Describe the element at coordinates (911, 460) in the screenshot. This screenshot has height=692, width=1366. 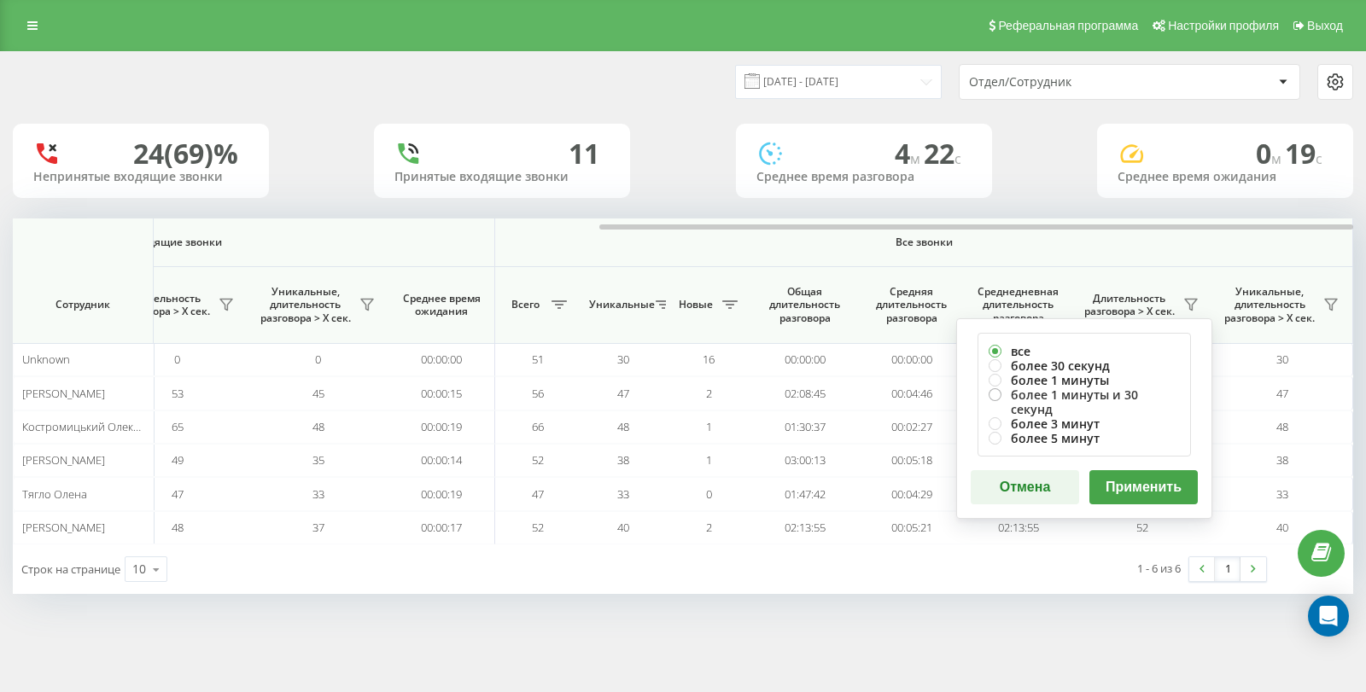
I see `td: 00:05:18` at that location.